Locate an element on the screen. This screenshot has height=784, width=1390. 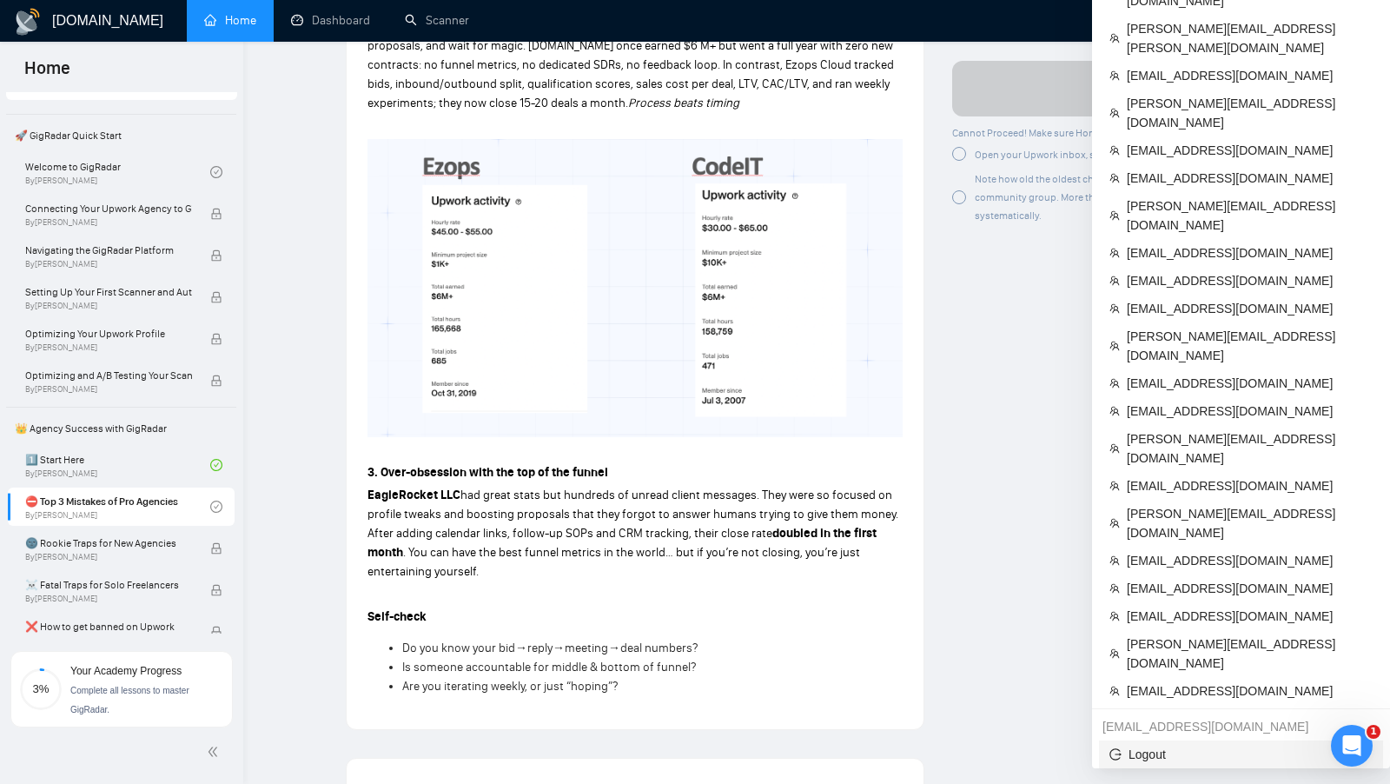
a: searchScanner is located at coordinates (437, 20).